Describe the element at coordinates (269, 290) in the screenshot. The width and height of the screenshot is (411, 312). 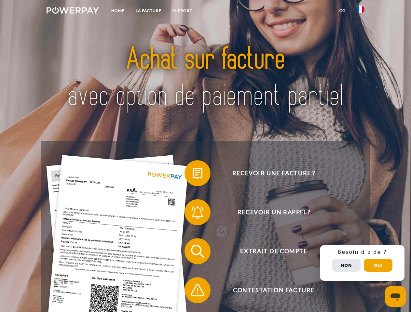
I see `button: Contestation Facture` at that location.